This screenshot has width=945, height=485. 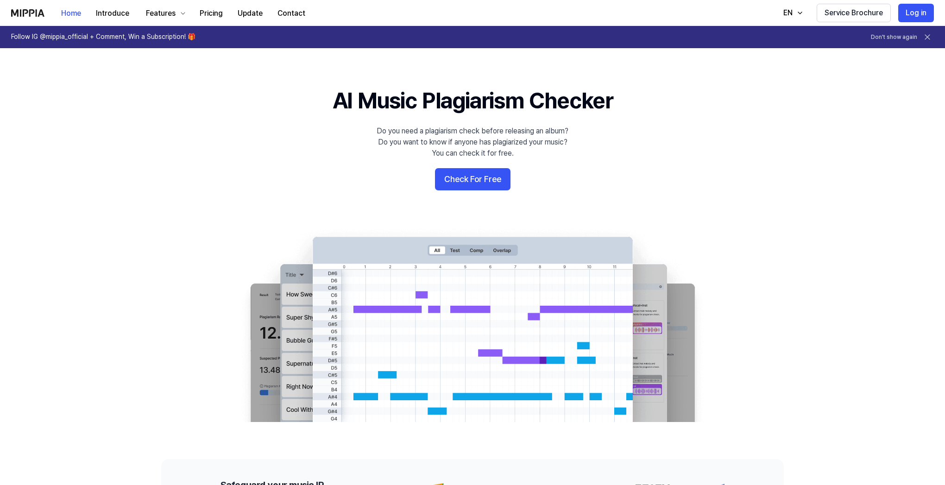 What do you see at coordinates (113, 13) in the screenshot?
I see `a: Introduce` at bounding box center [113, 13].